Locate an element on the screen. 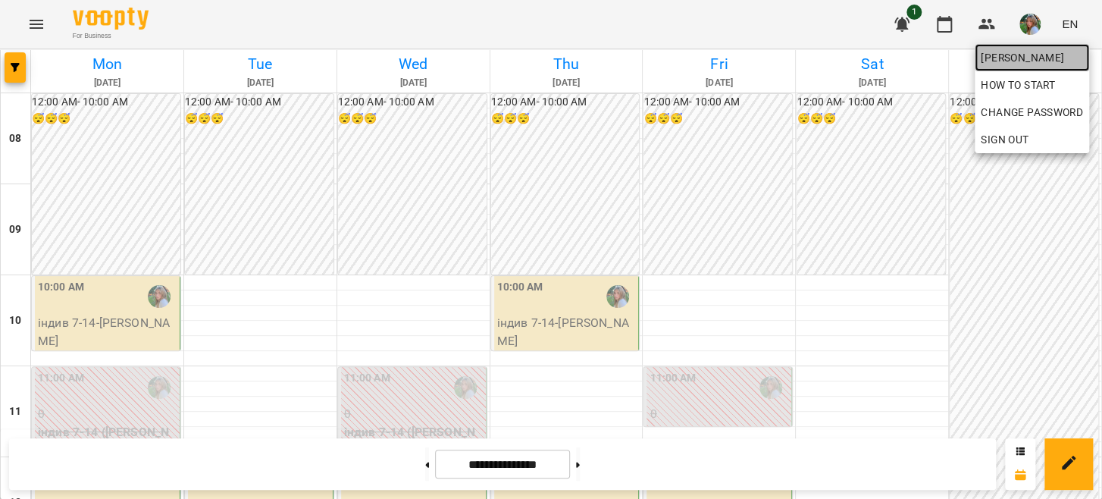 The width and height of the screenshot is (1102, 499). button: Sign Out is located at coordinates (1032, 140).